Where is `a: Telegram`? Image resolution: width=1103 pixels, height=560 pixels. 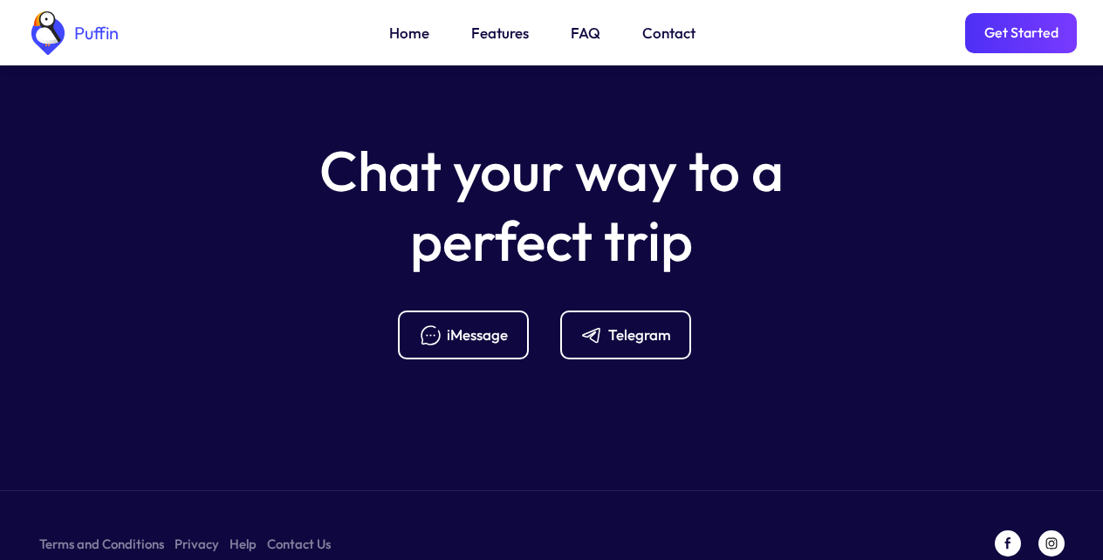 a: Telegram is located at coordinates (633, 335).